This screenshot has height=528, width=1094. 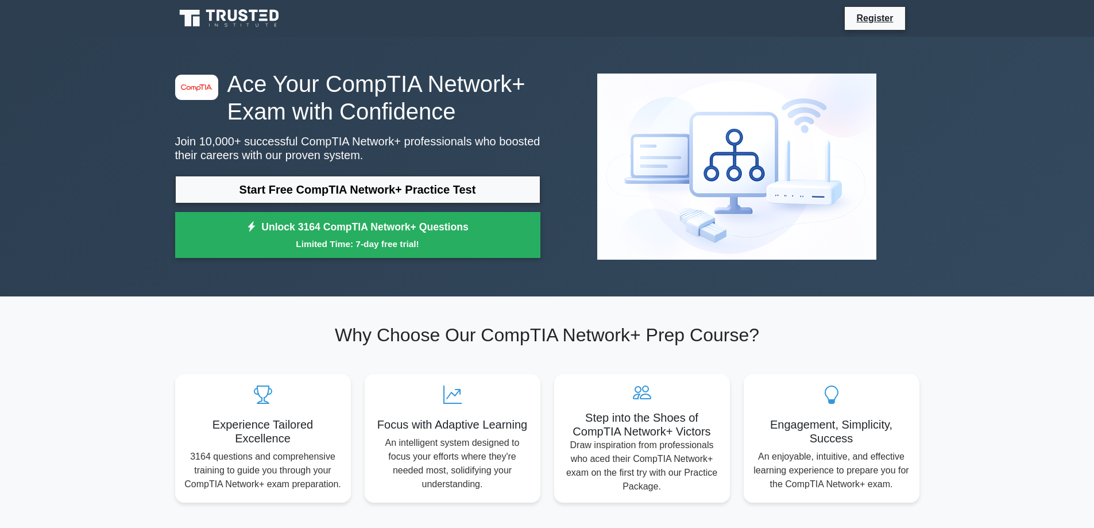 I want to click on p: An intelligent system designed to focus your efforts where they're needed most, solidifying your ..., so click(x=453, y=464).